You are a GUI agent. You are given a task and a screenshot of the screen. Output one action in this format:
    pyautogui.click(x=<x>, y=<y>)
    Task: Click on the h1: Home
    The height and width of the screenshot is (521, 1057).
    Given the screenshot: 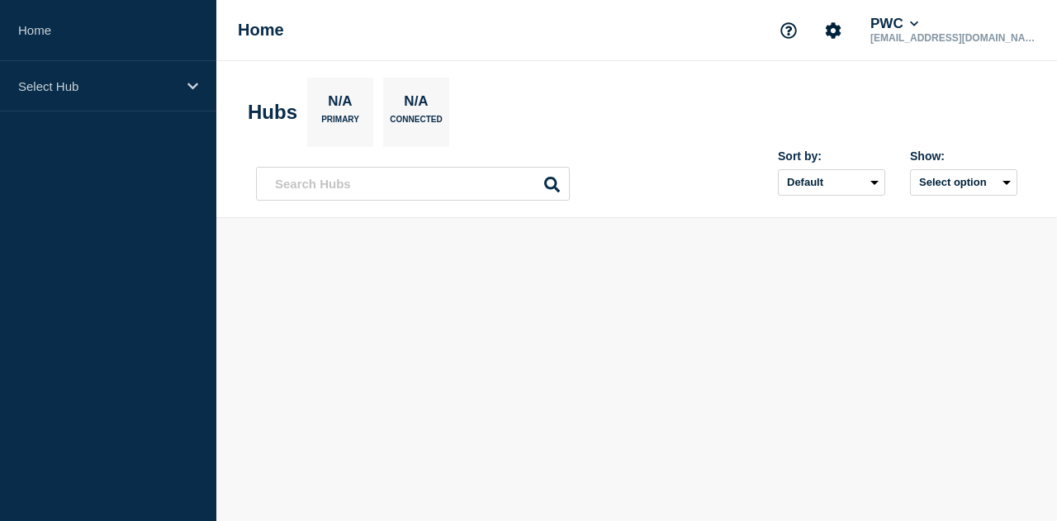 What is the action you would take?
    pyautogui.click(x=261, y=30)
    